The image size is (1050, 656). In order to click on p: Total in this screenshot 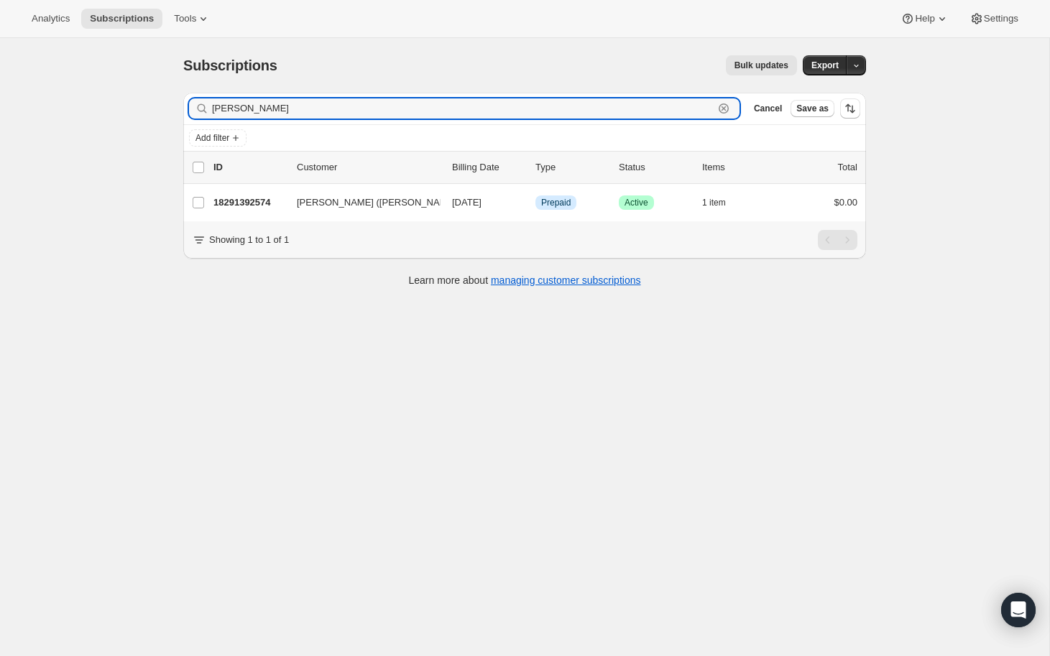, I will do `click(847, 167)`.